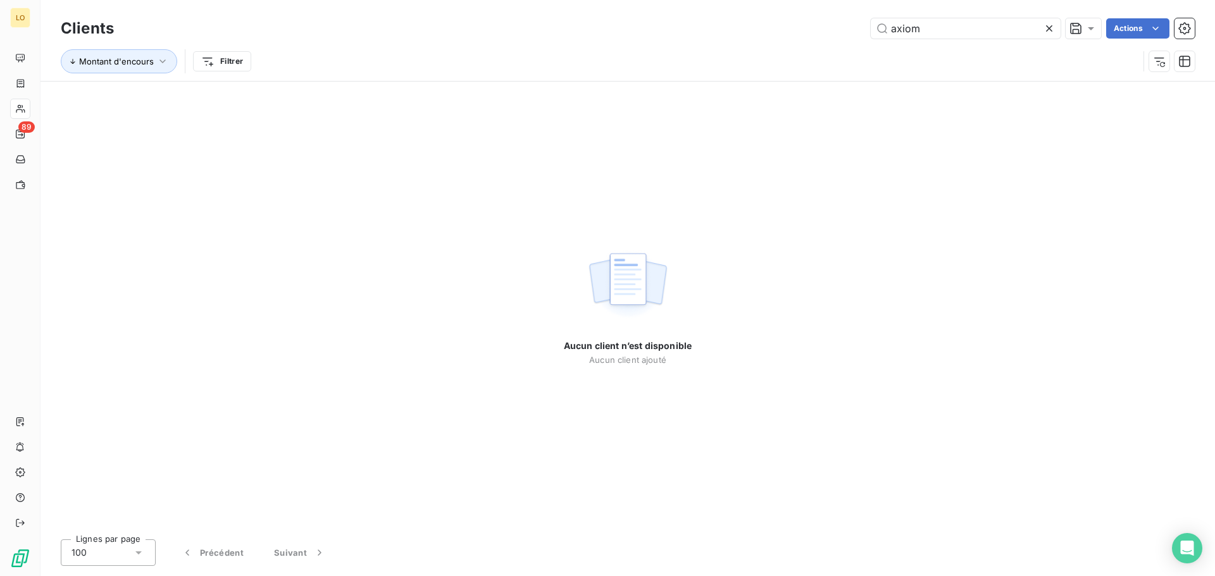  Describe the element at coordinates (87, 28) in the screenshot. I see `h3: Clients` at that location.